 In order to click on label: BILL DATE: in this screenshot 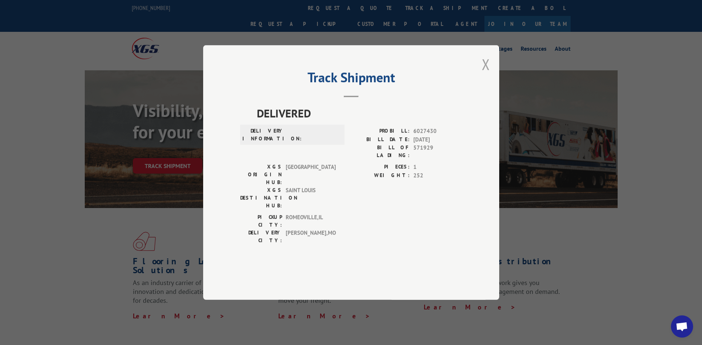, I will do `click(380, 140)`.